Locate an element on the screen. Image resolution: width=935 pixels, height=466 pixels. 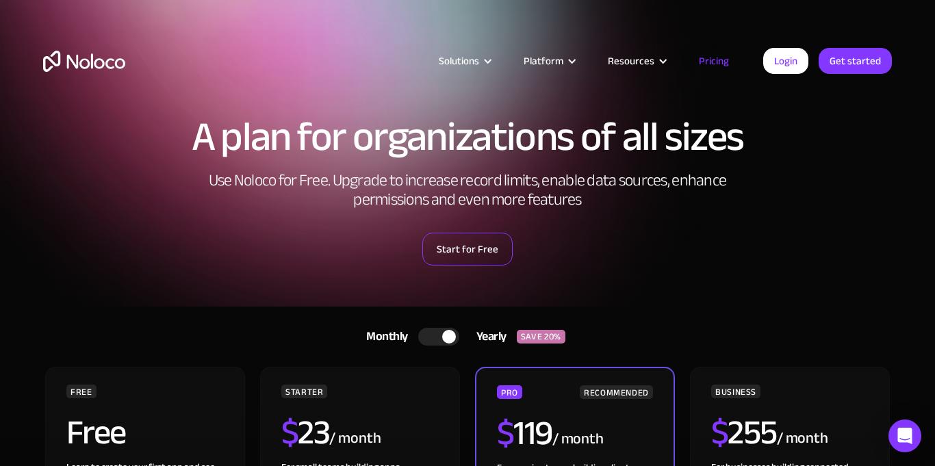
a: home is located at coordinates (84, 61).